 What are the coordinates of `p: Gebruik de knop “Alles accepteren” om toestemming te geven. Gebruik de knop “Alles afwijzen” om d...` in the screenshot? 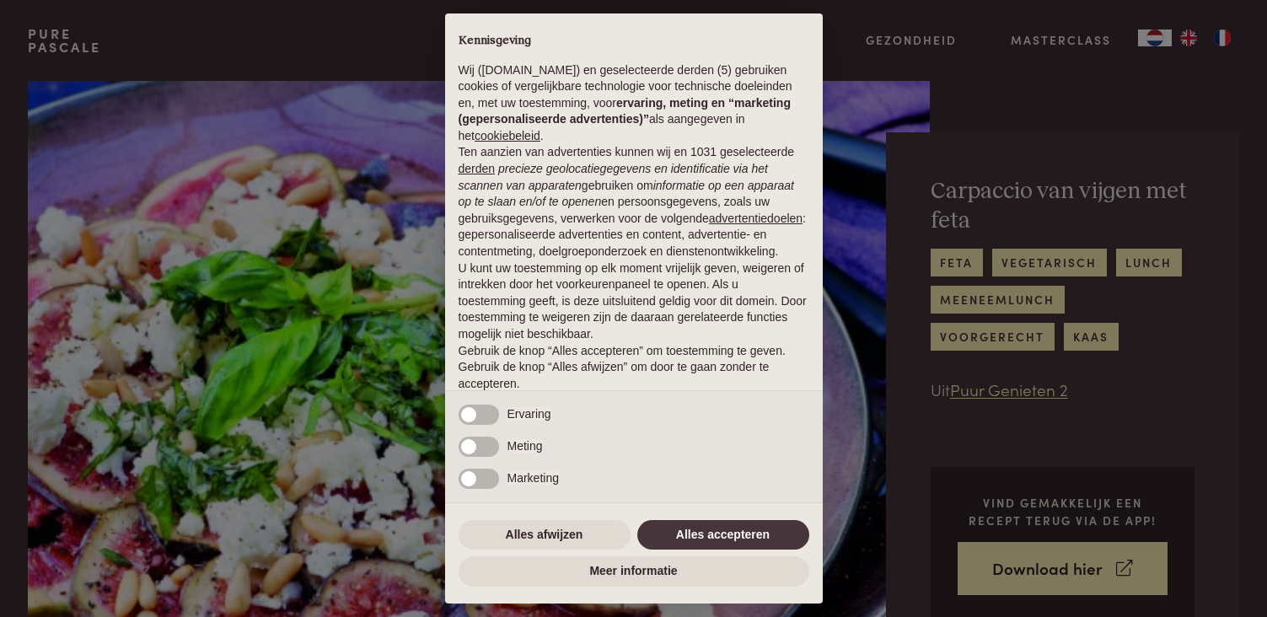 It's located at (634, 368).